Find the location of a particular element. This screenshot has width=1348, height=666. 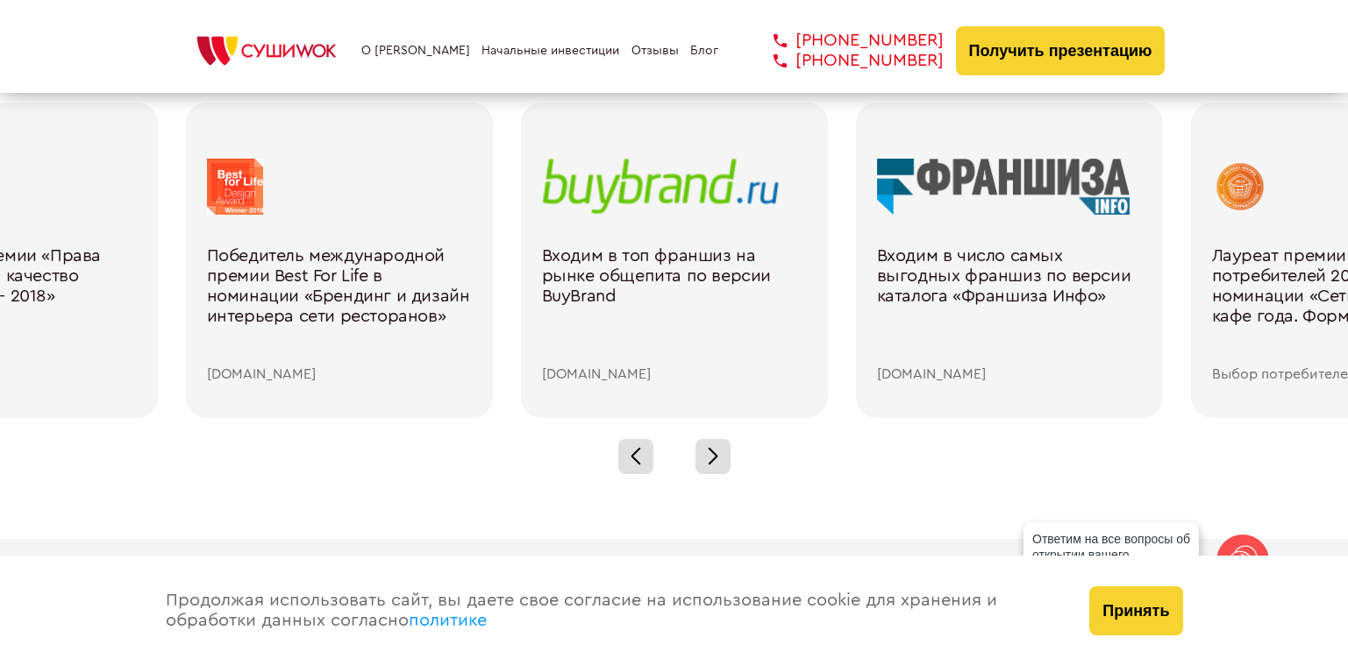

img: СУШИWOK is located at coordinates (267, 51).